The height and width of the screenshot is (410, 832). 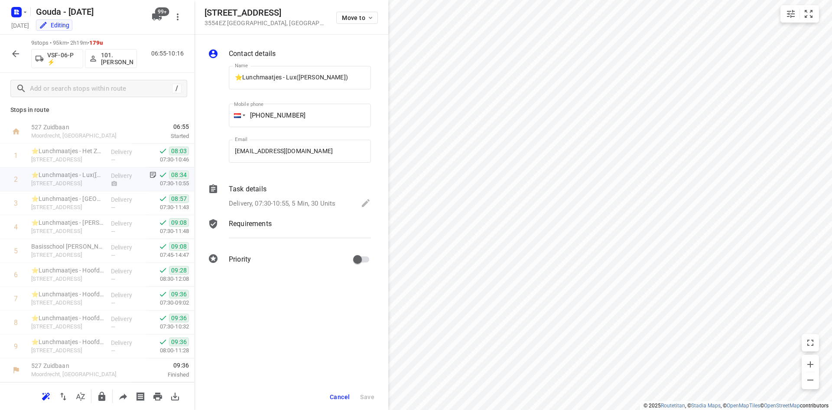 I want to click on span: 08:57, so click(x=179, y=199).